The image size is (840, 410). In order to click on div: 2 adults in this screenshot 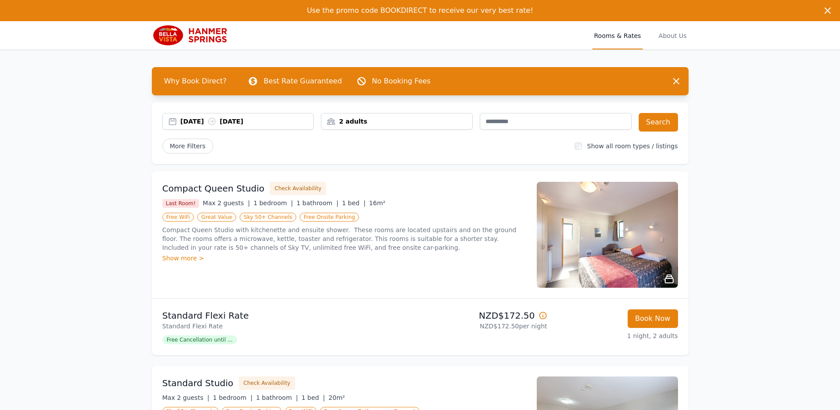, I will do `click(397, 121)`.